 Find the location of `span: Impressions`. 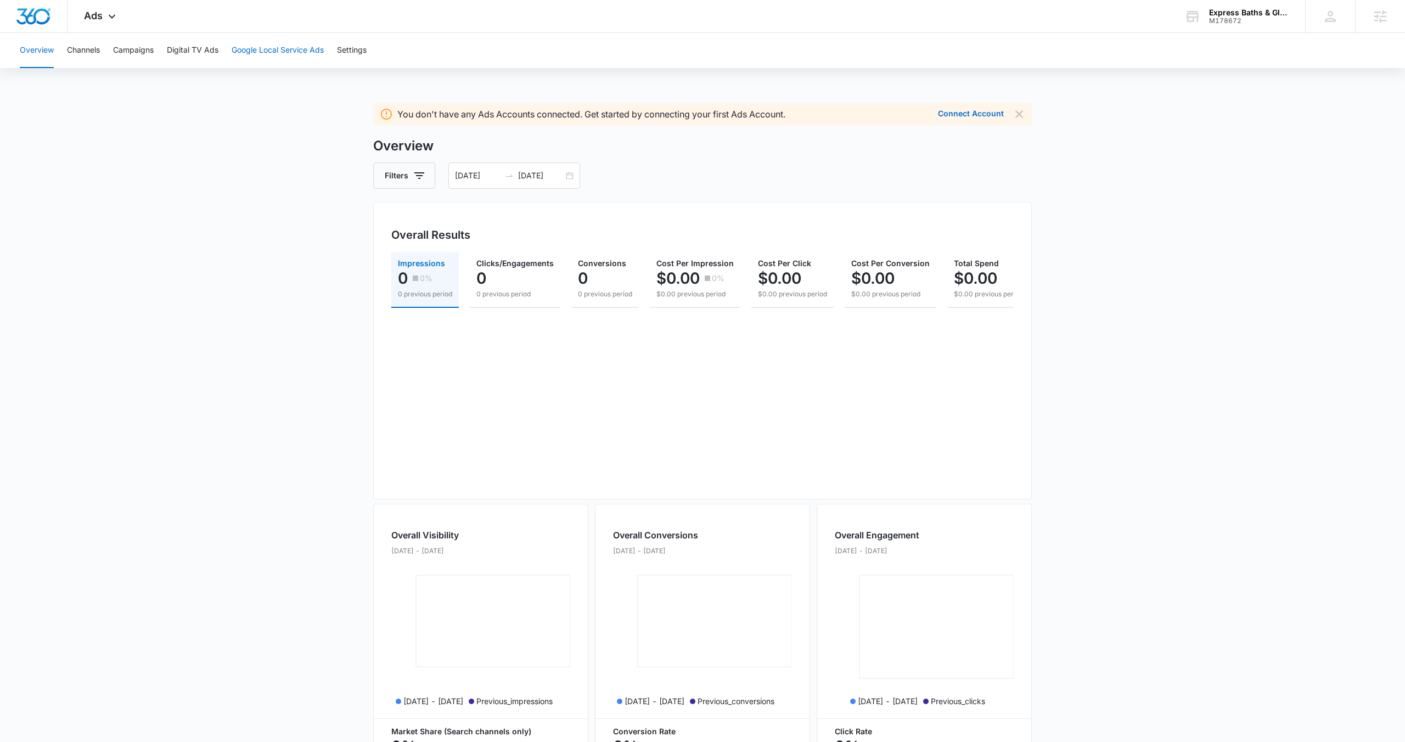

span: Impressions is located at coordinates (422, 263).